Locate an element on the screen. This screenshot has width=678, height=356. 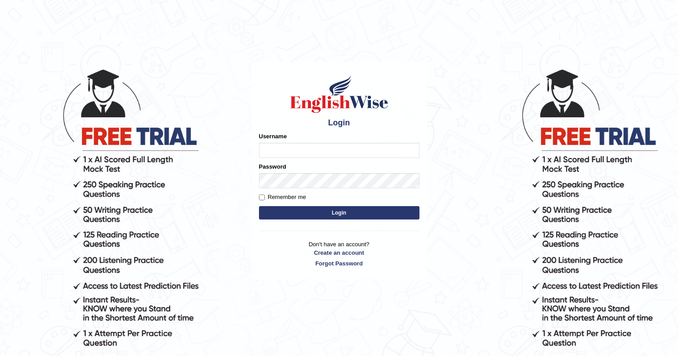
a: Forgot Password is located at coordinates (339, 263).